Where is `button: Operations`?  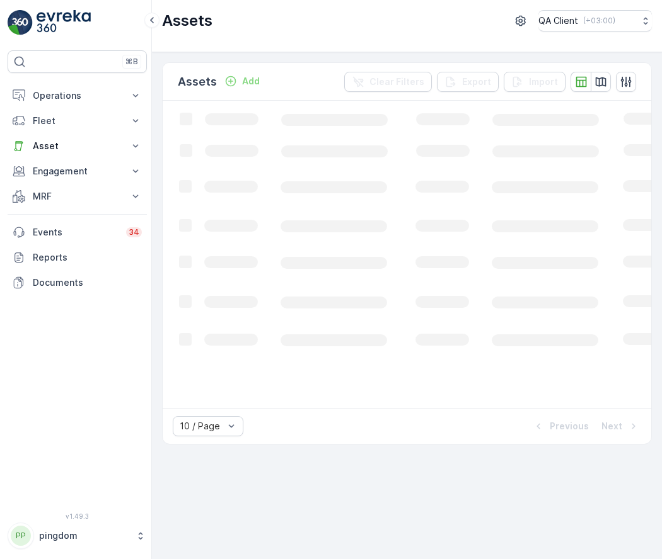 button: Operations is located at coordinates (77, 96).